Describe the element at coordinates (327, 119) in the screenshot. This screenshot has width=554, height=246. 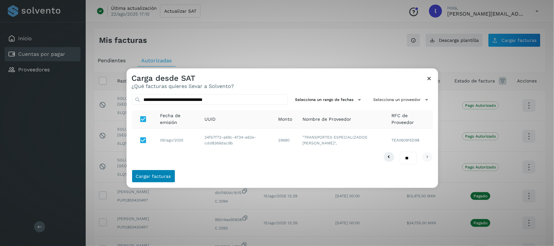
I see `span: Nombre de Proveedor` at that location.